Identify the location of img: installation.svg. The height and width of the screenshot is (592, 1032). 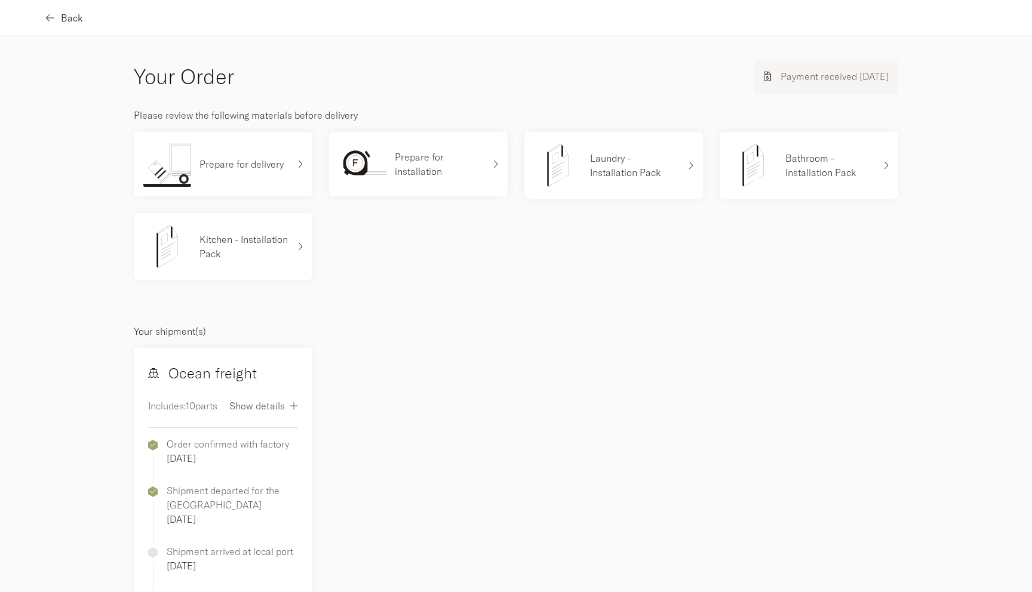
(362, 164).